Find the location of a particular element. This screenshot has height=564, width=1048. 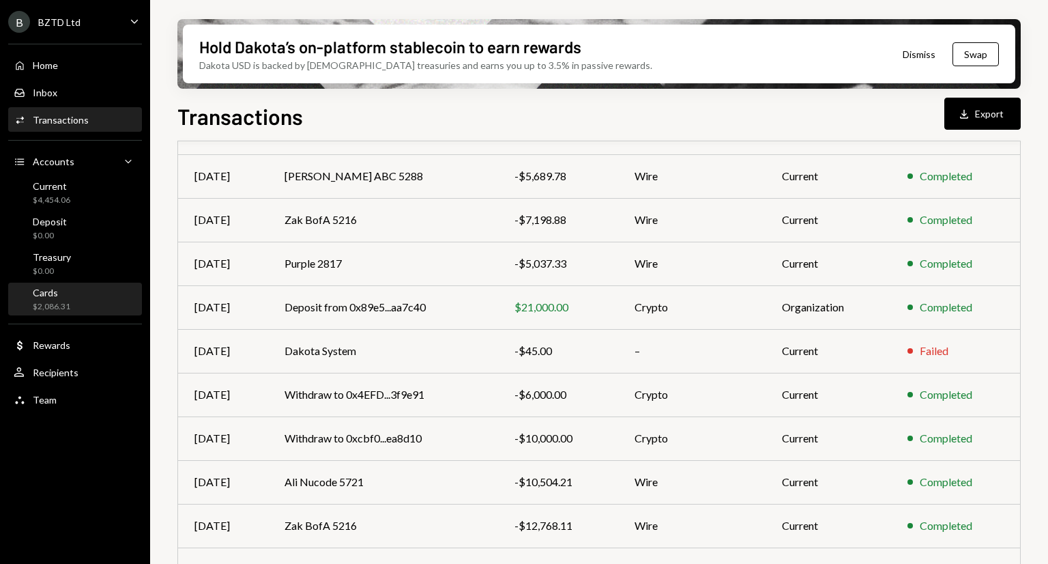

a: Recipients is located at coordinates (75, 372).